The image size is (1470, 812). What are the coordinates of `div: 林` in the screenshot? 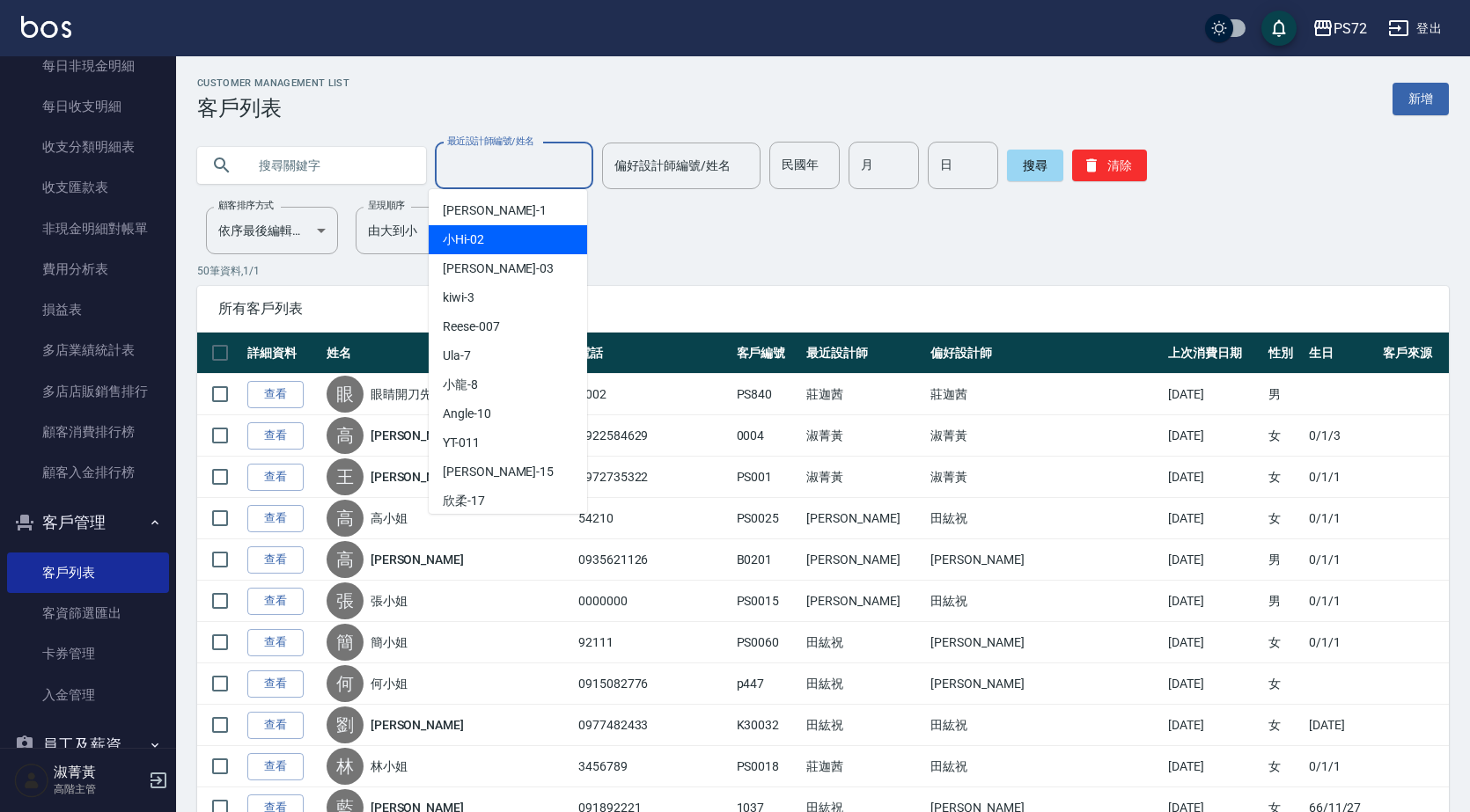 It's located at (345, 766).